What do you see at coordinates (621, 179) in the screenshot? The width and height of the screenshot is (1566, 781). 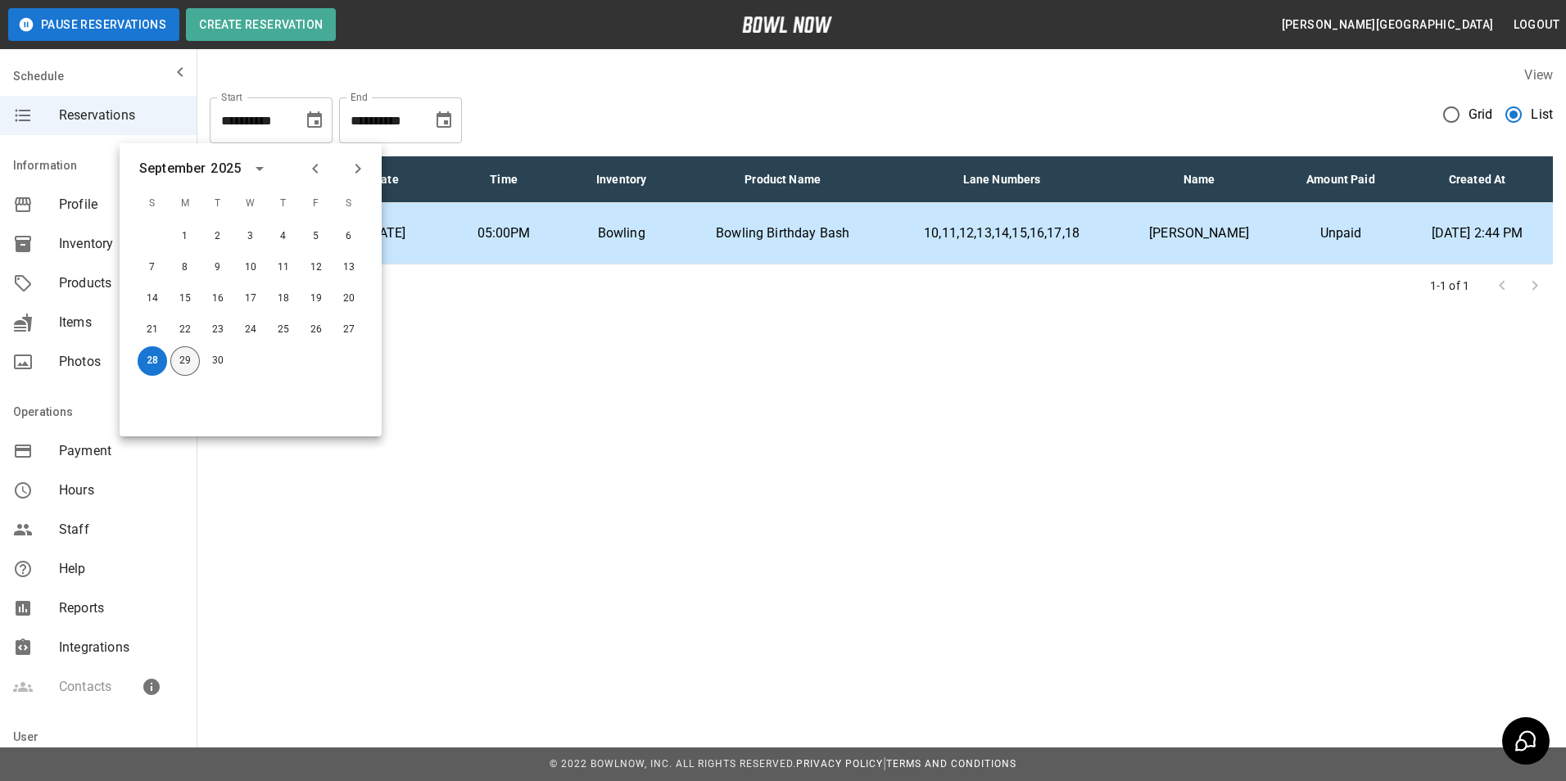 I see `th: Inventory` at bounding box center [621, 179].